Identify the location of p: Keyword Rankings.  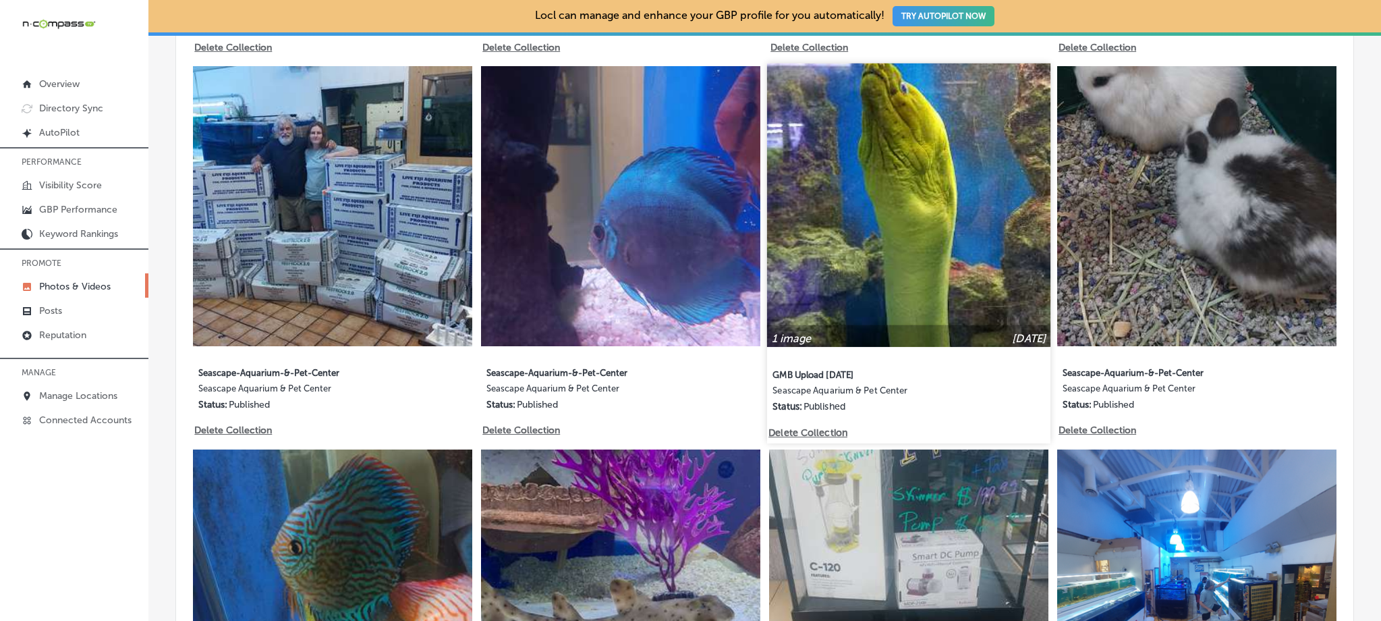
(78, 233).